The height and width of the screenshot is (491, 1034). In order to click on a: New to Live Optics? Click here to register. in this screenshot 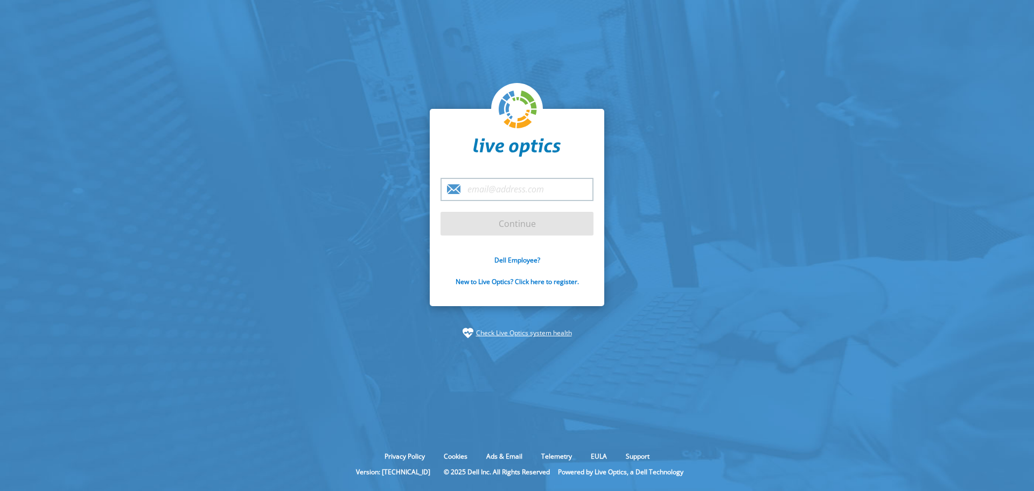, I will do `click(517, 281)`.